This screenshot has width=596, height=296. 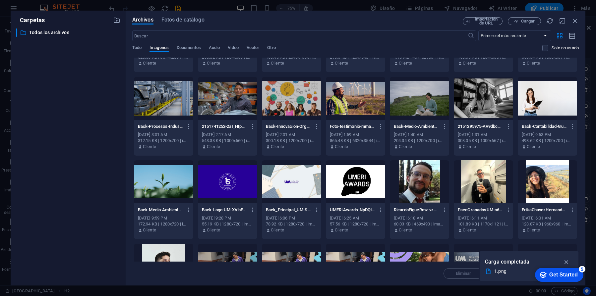 I want to click on div: 300.18 KB | 1200x700 | image/png, so click(x=291, y=141).